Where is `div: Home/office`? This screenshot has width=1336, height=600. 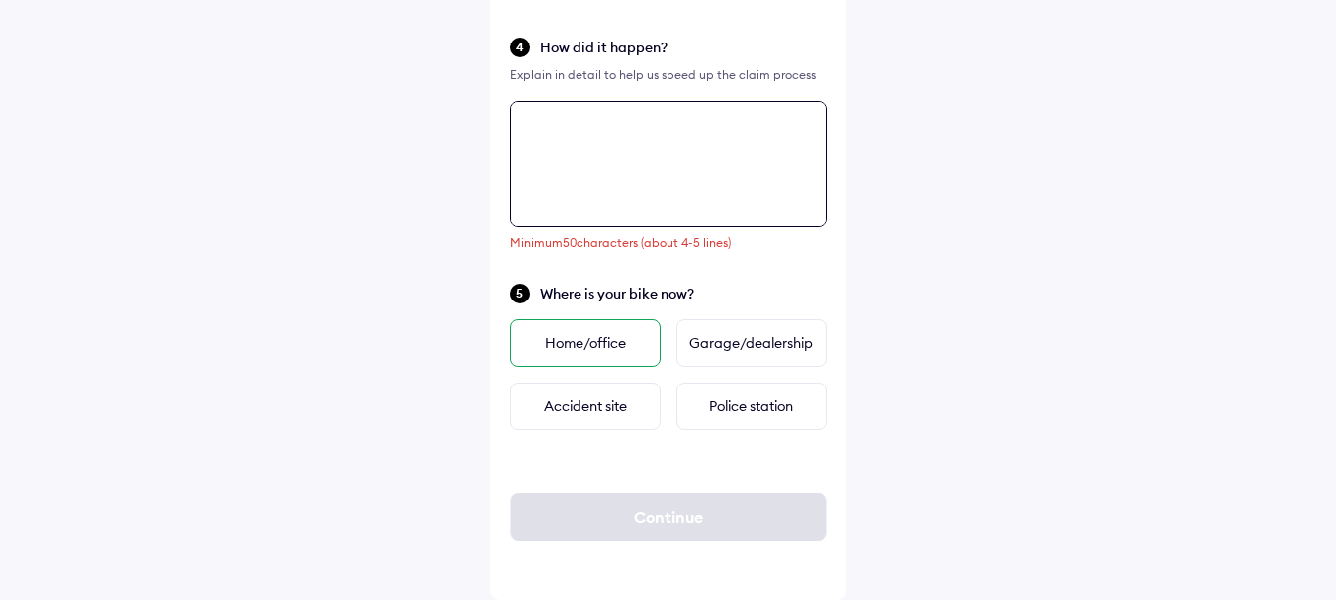
div: Home/office is located at coordinates (585, 343).